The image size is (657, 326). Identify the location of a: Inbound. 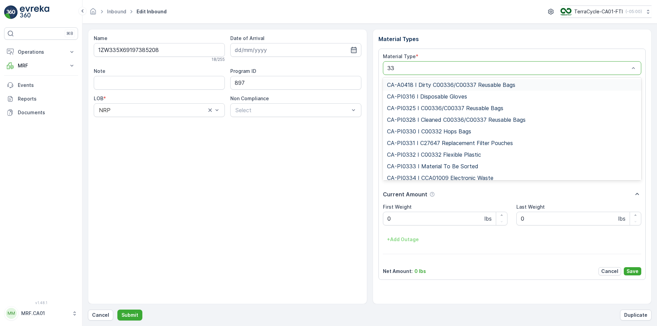
(117, 11).